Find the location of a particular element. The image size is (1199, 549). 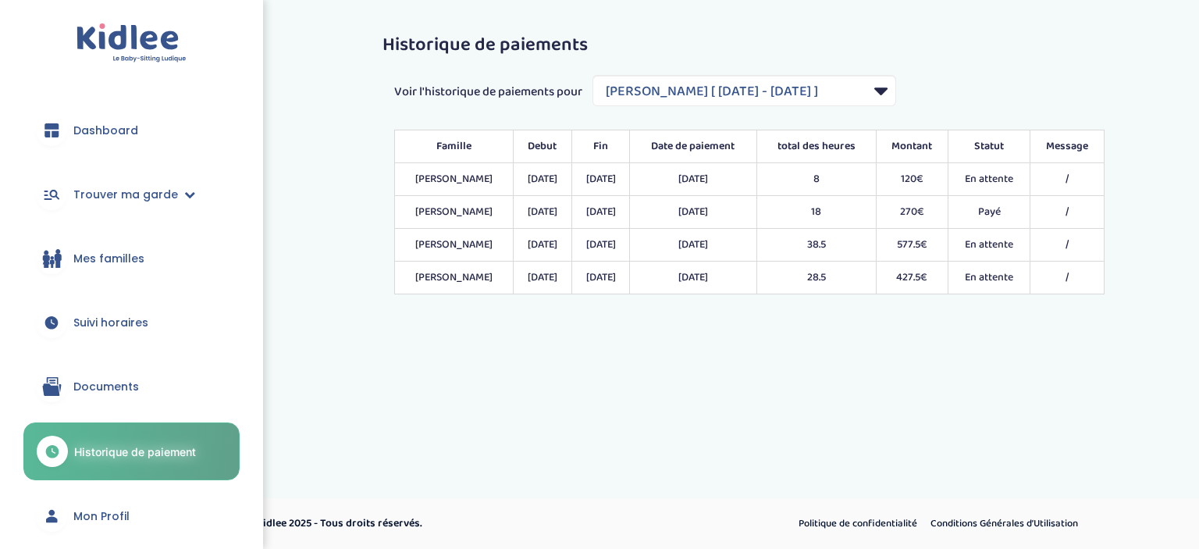

th: Famille is located at coordinates (454, 147).